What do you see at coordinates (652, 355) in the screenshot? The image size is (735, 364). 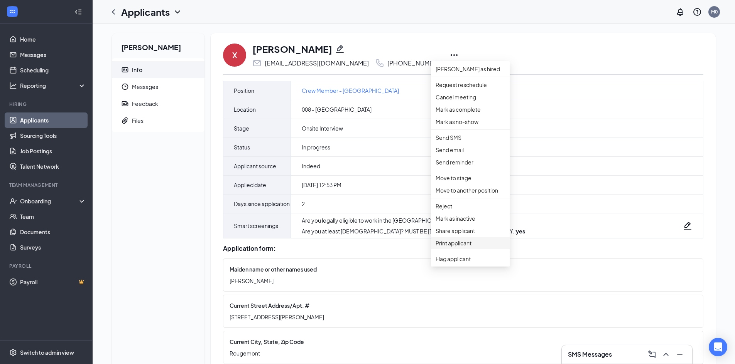 I see `svg: ComposeMessage` at bounding box center [652, 355].